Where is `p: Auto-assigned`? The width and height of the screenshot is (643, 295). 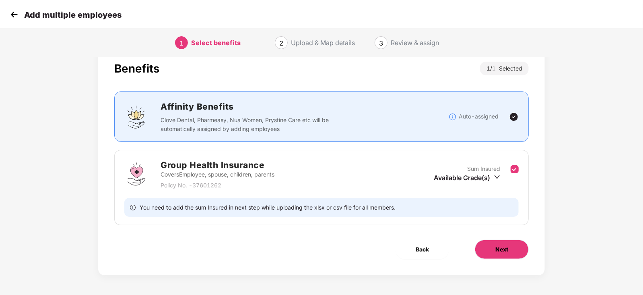
p: Auto-assigned is located at coordinates (479, 116).